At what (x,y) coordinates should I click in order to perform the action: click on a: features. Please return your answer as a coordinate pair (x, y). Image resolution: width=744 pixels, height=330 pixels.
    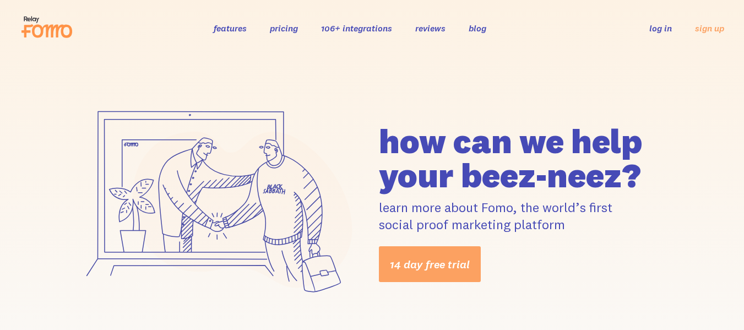
    Looking at the image, I should click on (230, 28).